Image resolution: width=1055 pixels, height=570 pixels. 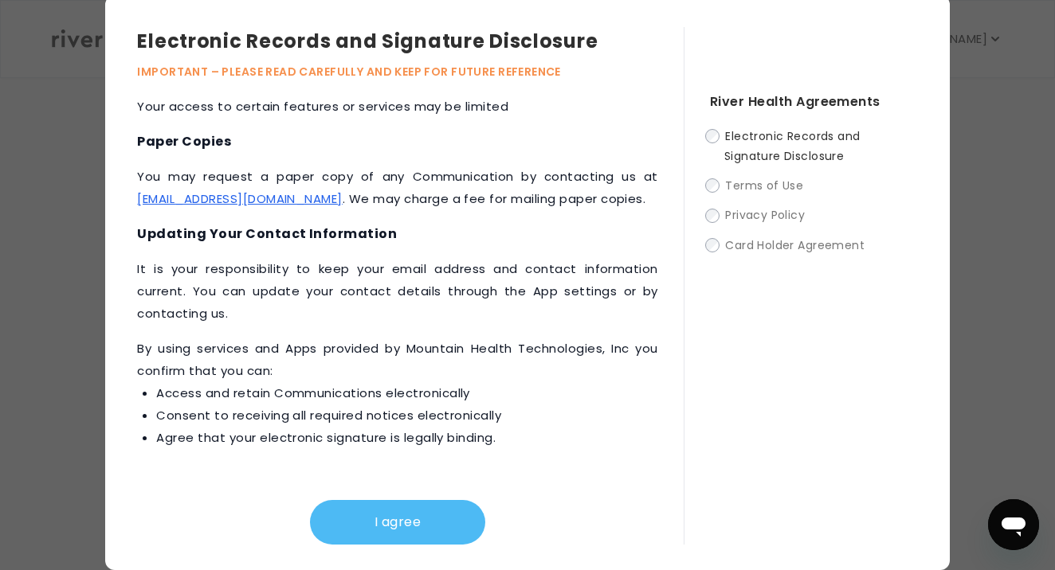 What do you see at coordinates (792, 146) in the screenshot?
I see `span: Electronic Records and Signature Disclosure` at bounding box center [792, 146].